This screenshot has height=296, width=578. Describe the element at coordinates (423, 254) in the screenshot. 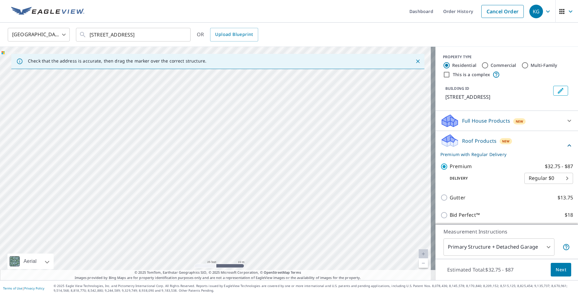

I see `a: Current Level 20, Zoom In Disabled` at that location.